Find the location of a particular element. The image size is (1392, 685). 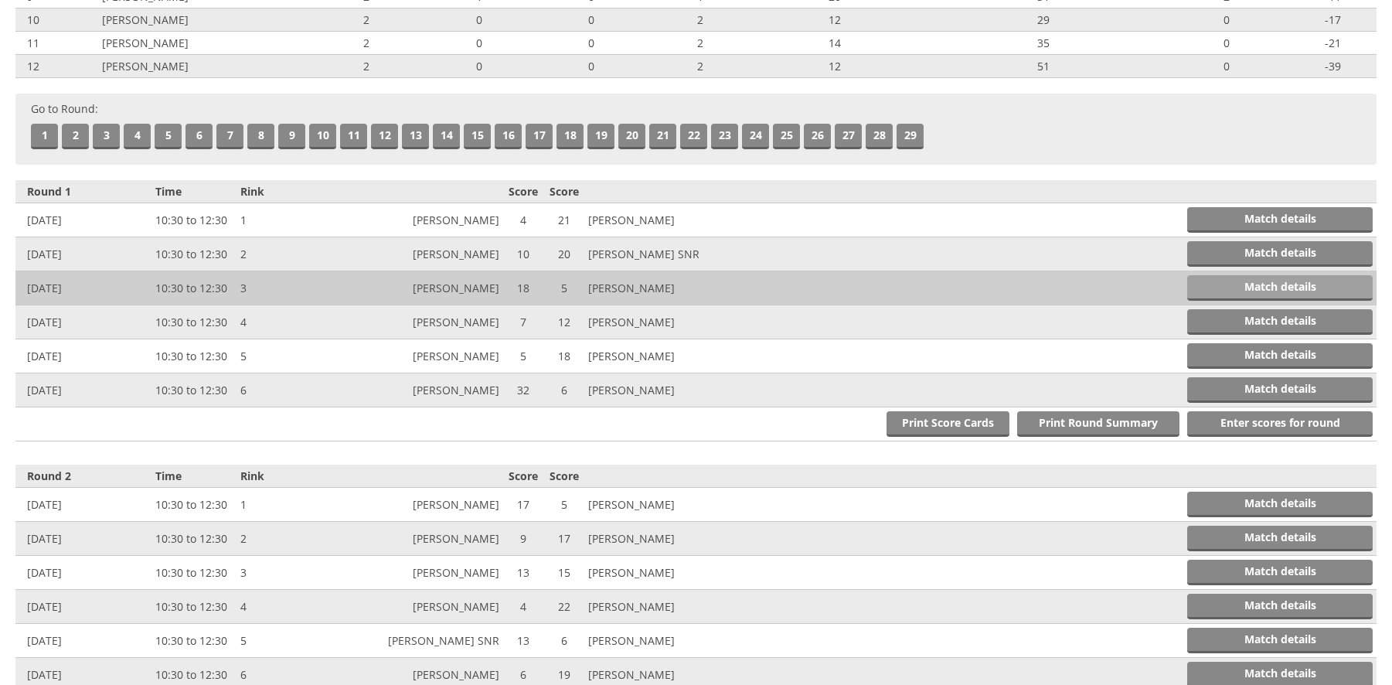

a: 21 is located at coordinates (662, 136).